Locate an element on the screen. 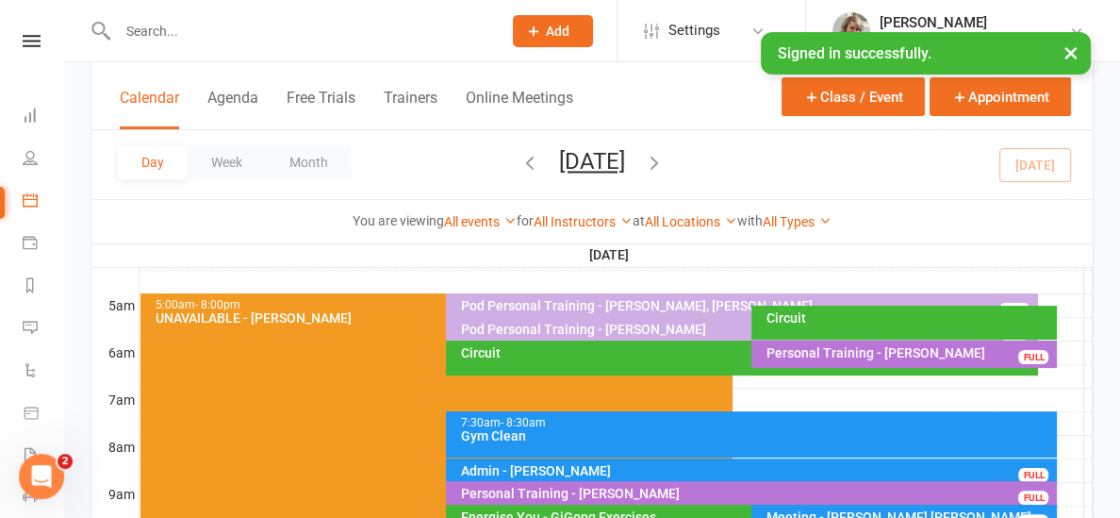  div: Beyond Transformation Burleigh is located at coordinates (974, 40).